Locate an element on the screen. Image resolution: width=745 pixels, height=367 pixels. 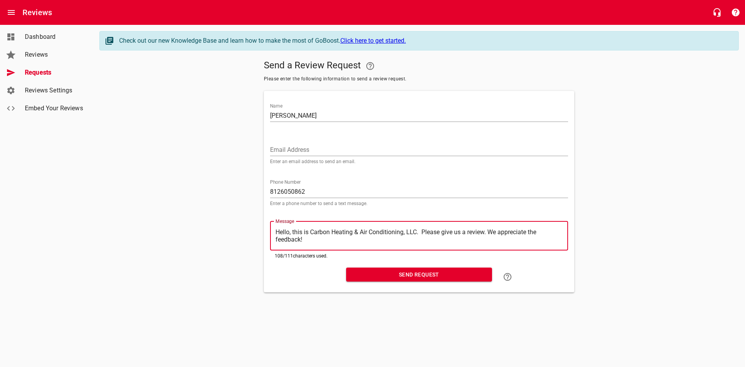
button: Send Request is located at coordinates (419, 274).